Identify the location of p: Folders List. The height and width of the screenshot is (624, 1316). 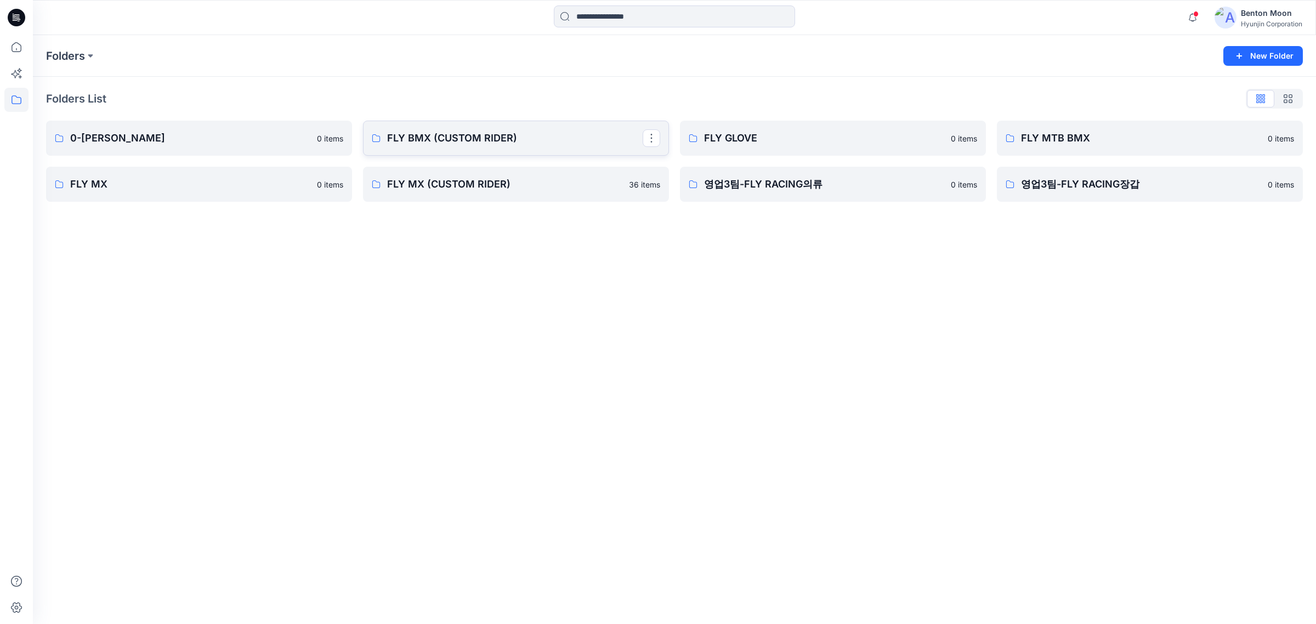
(76, 99).